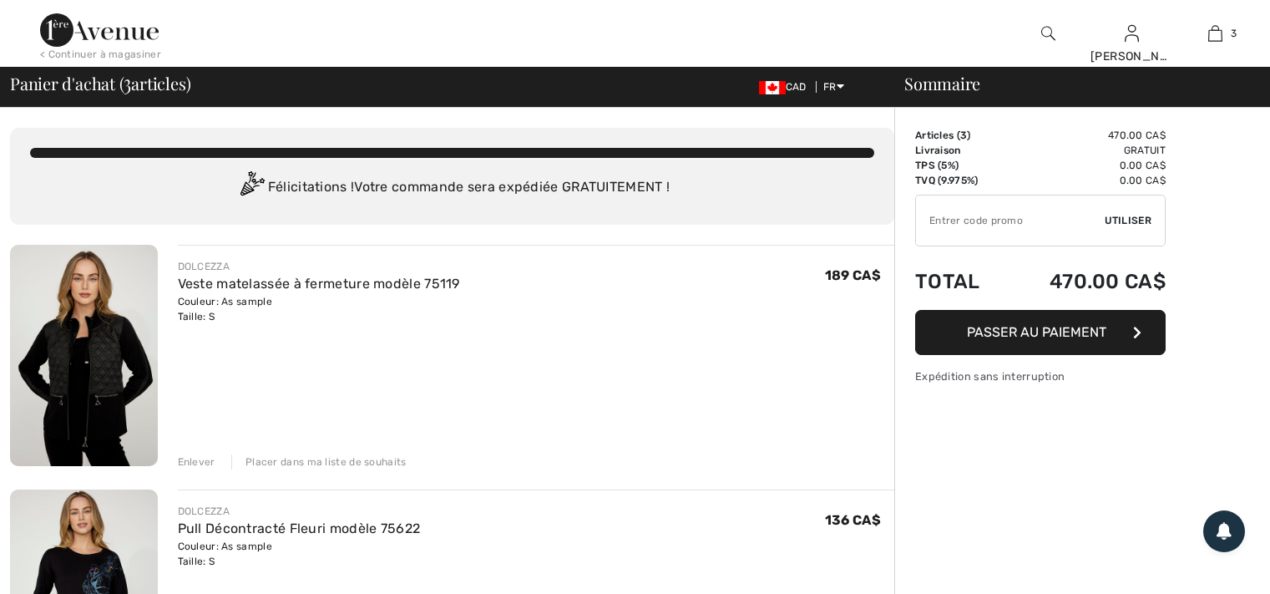 The image size is (1270, 594). What do you see at coordinates (319, 283) in the screenshot?
I see `a: Veste matelassée à fermeture modèle 75119` at bounding box center [319, 283].